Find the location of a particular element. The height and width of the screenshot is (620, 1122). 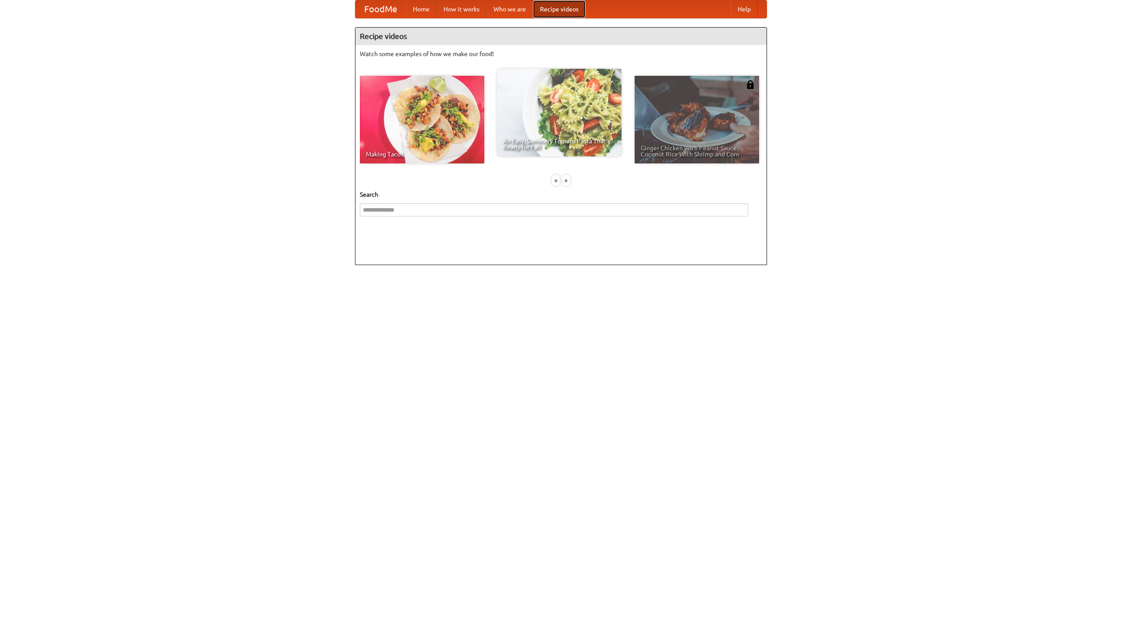

h4: Recipe videos is located at coordinates (561, 36).